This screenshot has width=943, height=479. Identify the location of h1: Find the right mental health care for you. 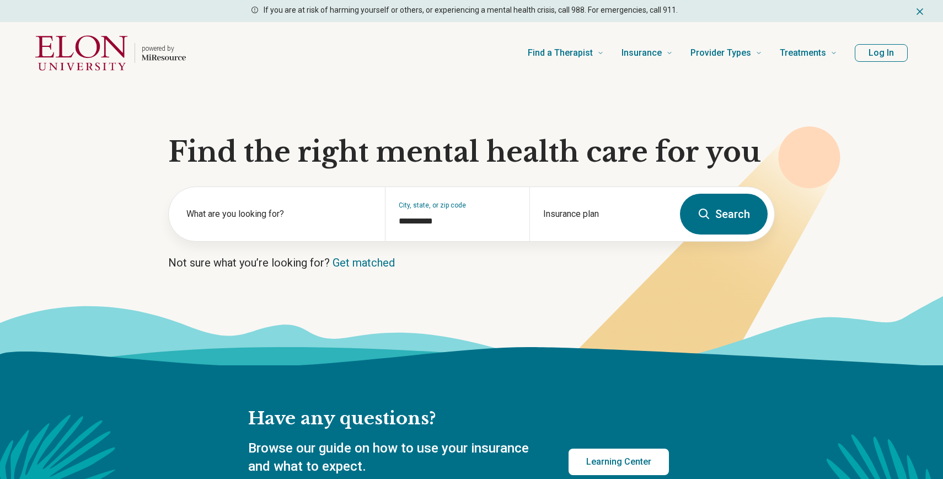
(472, 152).